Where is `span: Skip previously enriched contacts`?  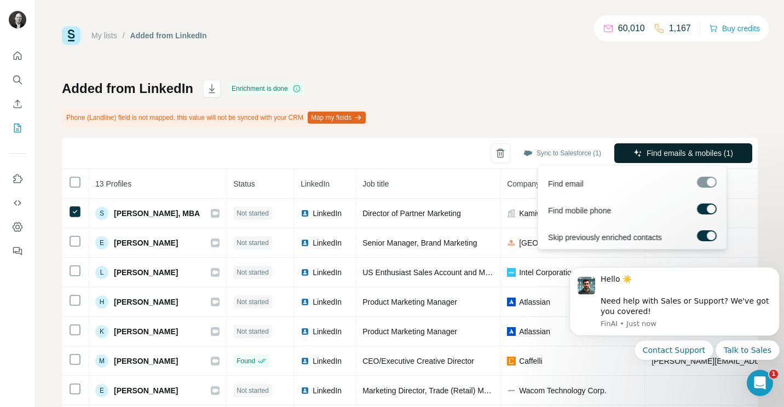
span: Skip previously enriched contacts is located at coordinates (605, 237).